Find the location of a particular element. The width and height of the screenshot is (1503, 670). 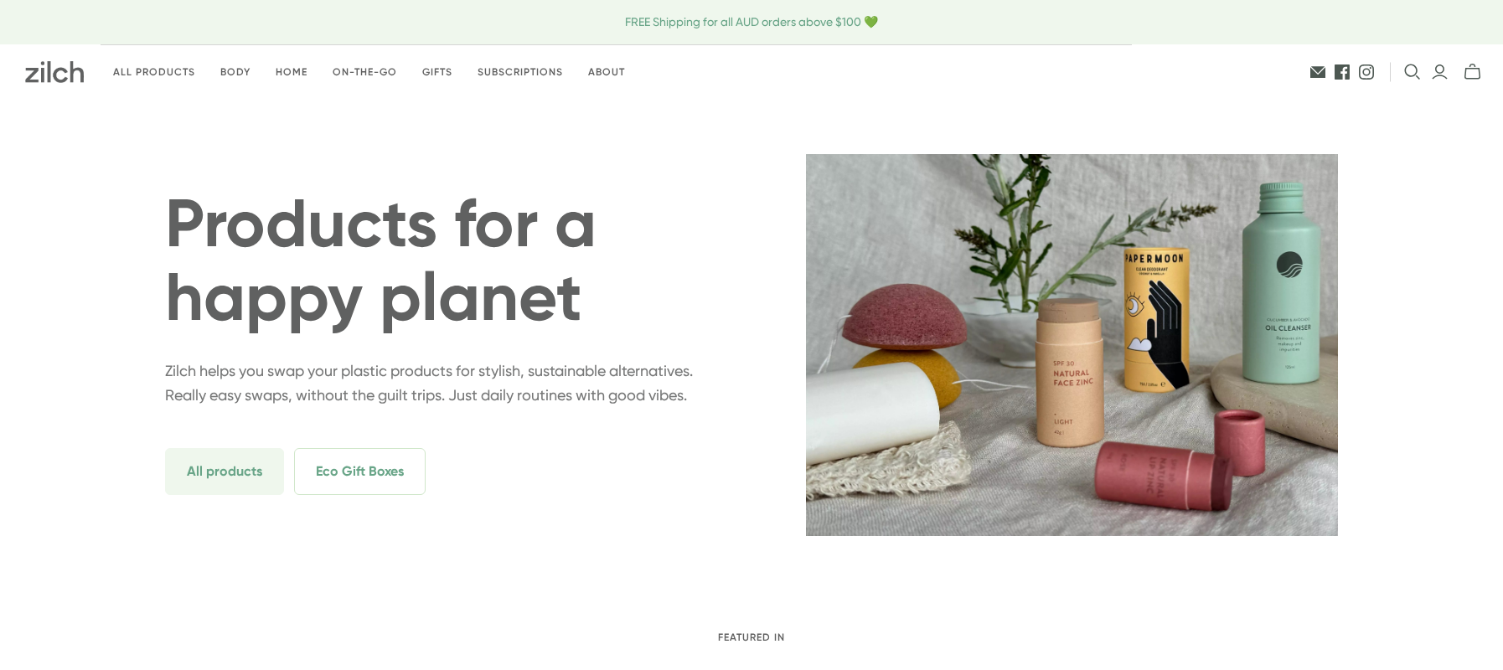

span: FREE Shipping for all AUD orders above $100 💚 is located at coordinates (751, 22).